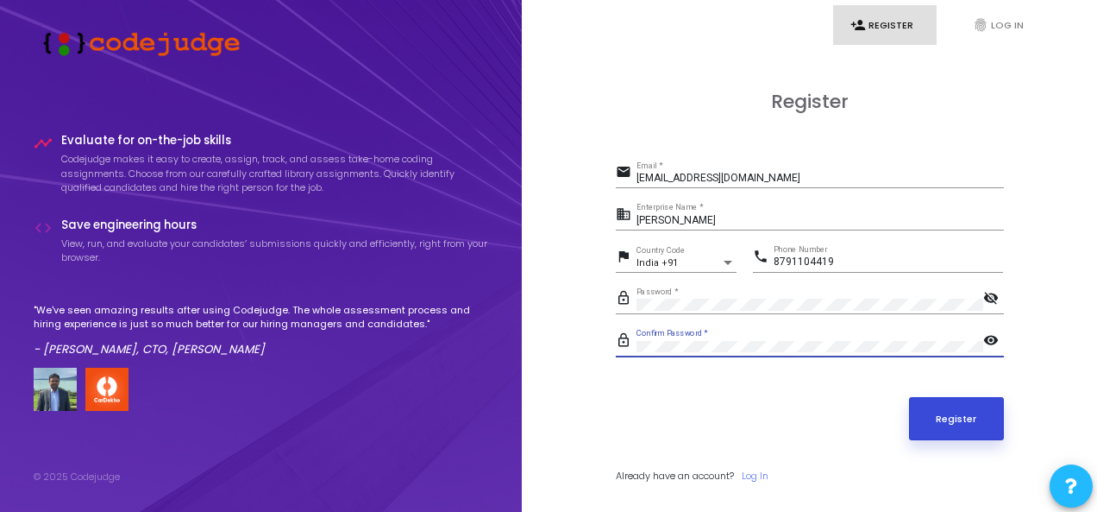 Image resolution: width=1097 pixels, height=512 pixels. Describe the element at coordinates (626, 216) in the screenshot. I see `mat-icon: business` at that location.